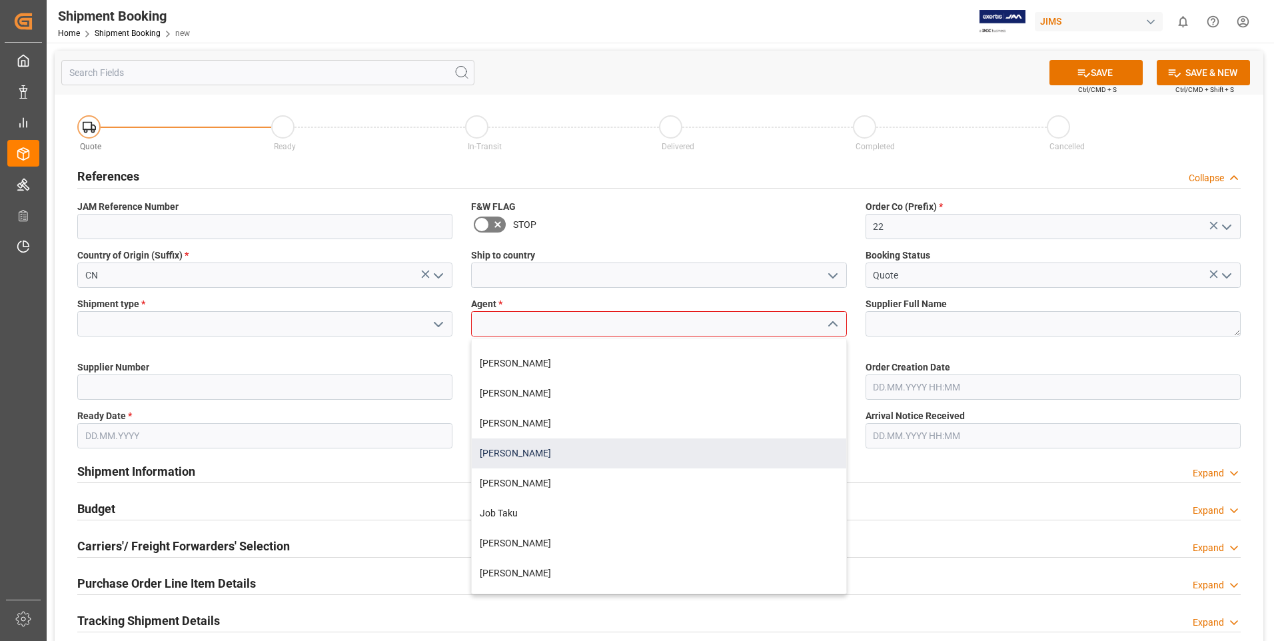  What do you see at coordinates (1206, 178) in the screenshot?
I see `div: Collapse` at bounding box center [1206, 178].